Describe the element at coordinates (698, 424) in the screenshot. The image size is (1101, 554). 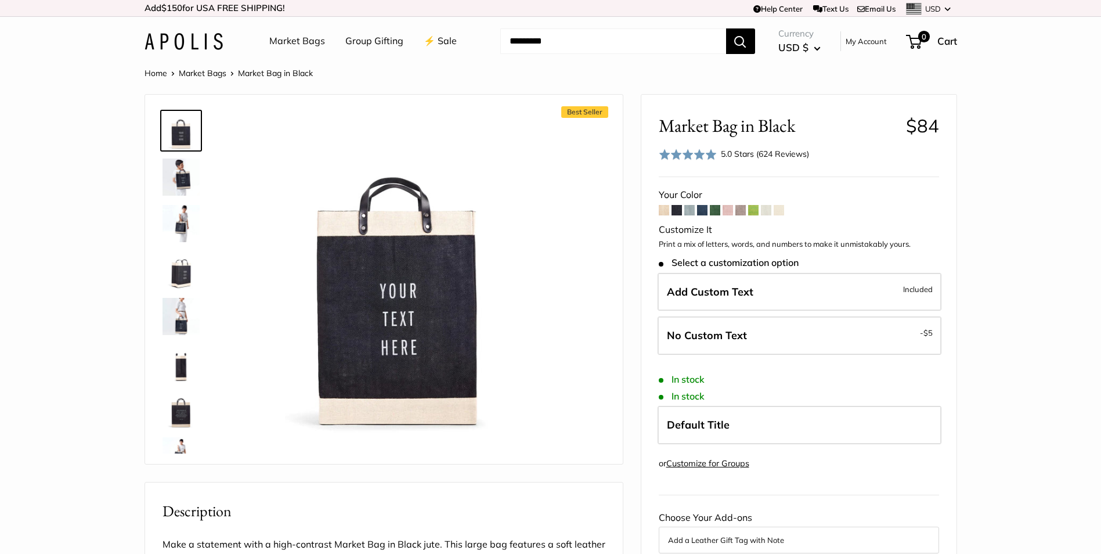
I see `span: Default Title` at that location.